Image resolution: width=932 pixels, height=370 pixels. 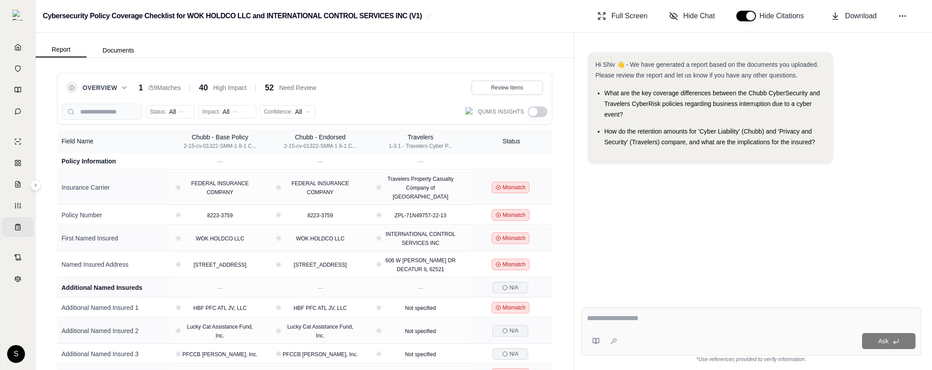 I want to click on img: Expand sidebar, so click(x=18, y=15).